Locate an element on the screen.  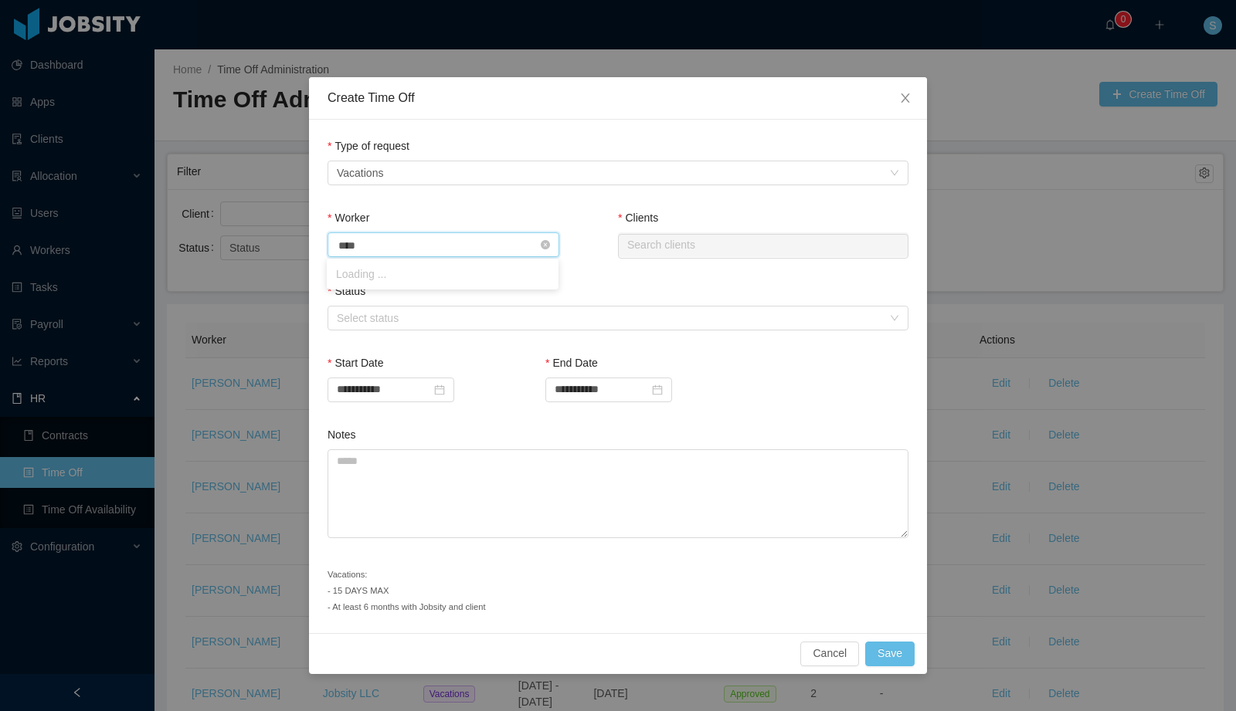
div: Create Time Off is located at coordinates (618, 98).